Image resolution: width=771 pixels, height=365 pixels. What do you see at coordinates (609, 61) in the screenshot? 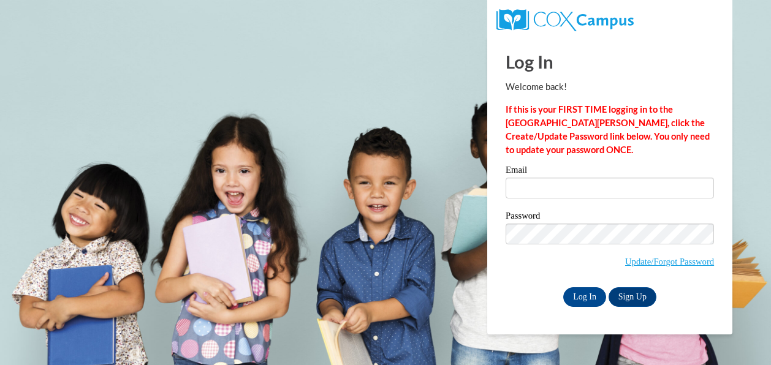
I see `h1: Log In` at bounding box center [609, 61].